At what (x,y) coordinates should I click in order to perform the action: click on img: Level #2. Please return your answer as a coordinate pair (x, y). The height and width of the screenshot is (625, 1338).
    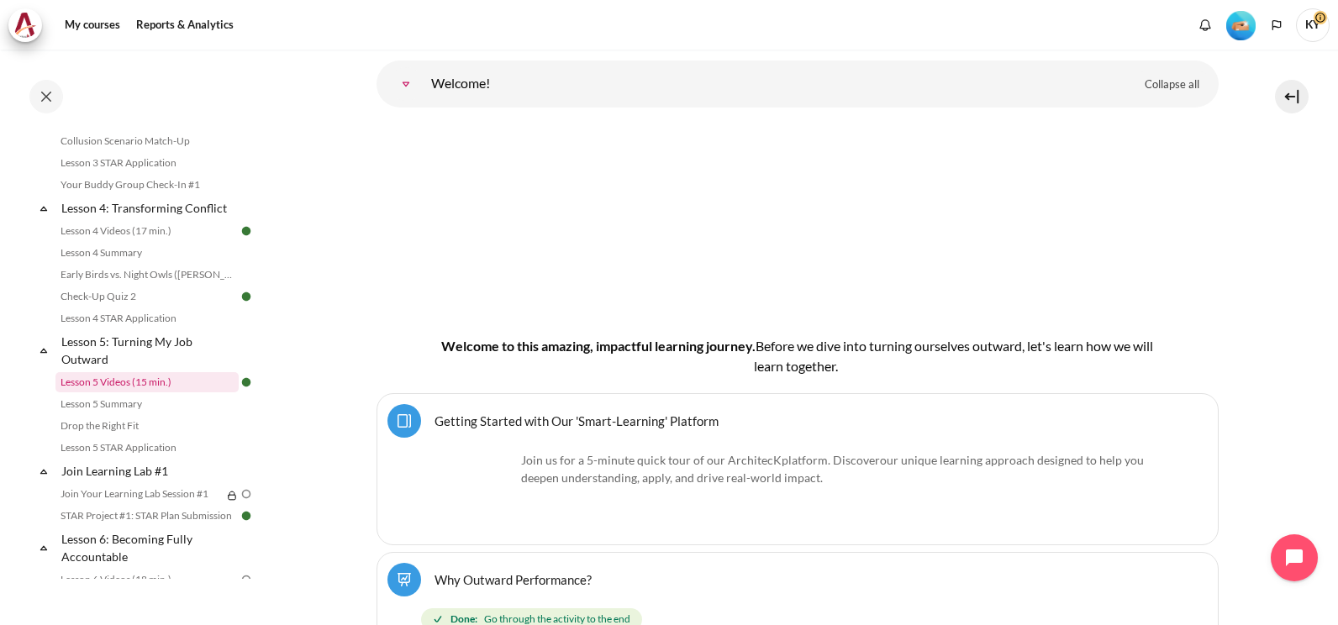
    Looking at the image, I should click on (1240, 25).